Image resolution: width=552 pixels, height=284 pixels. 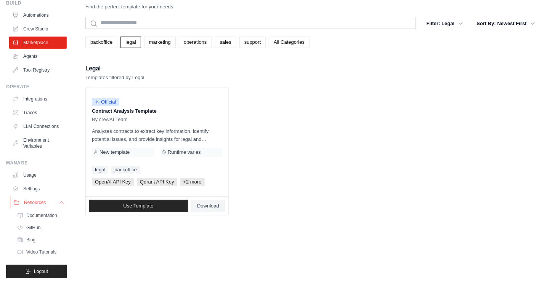 What do you see at coordinates (252, 42) in the screenshot?
I see `a: support` at bounding box center [252, 42].